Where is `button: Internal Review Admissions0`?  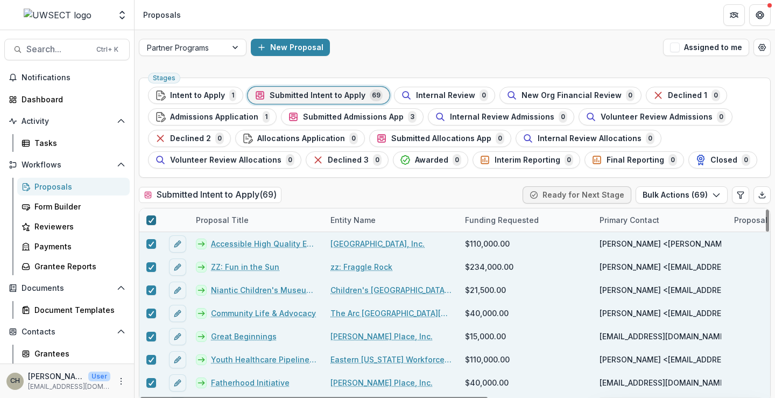
button: Internal Review Admissions0 is located at coordinates (501, 117).